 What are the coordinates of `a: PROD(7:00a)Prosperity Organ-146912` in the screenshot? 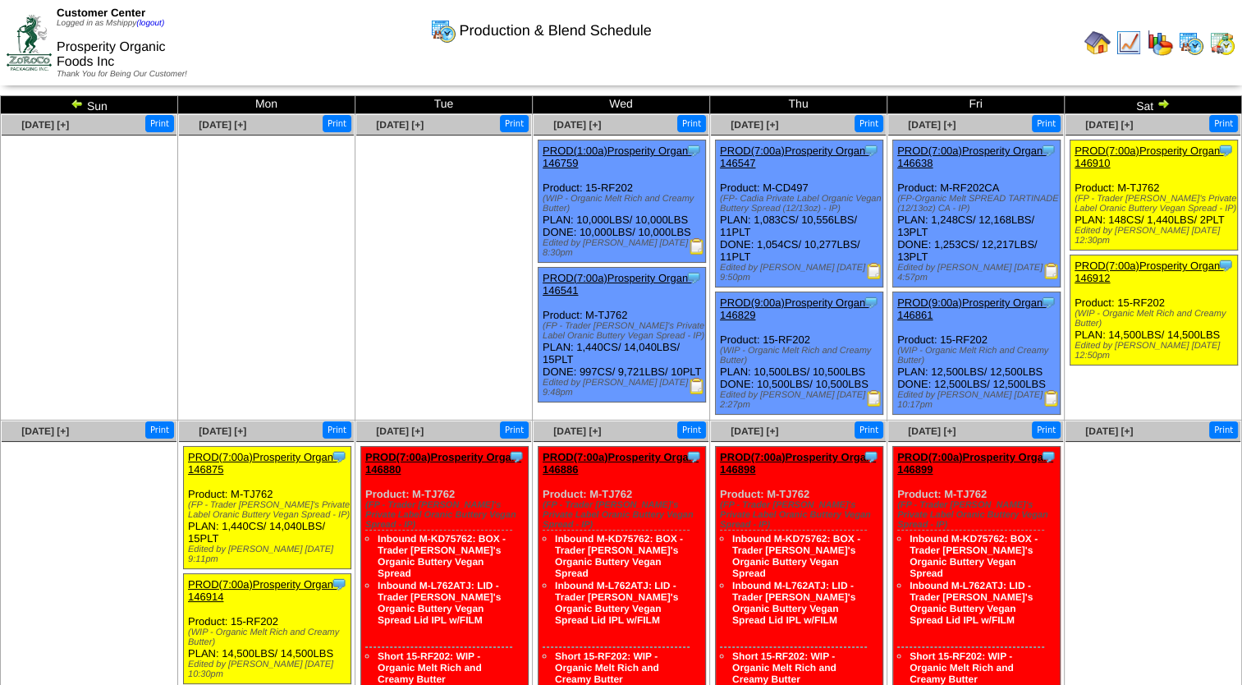 It's located at (1149, 272).